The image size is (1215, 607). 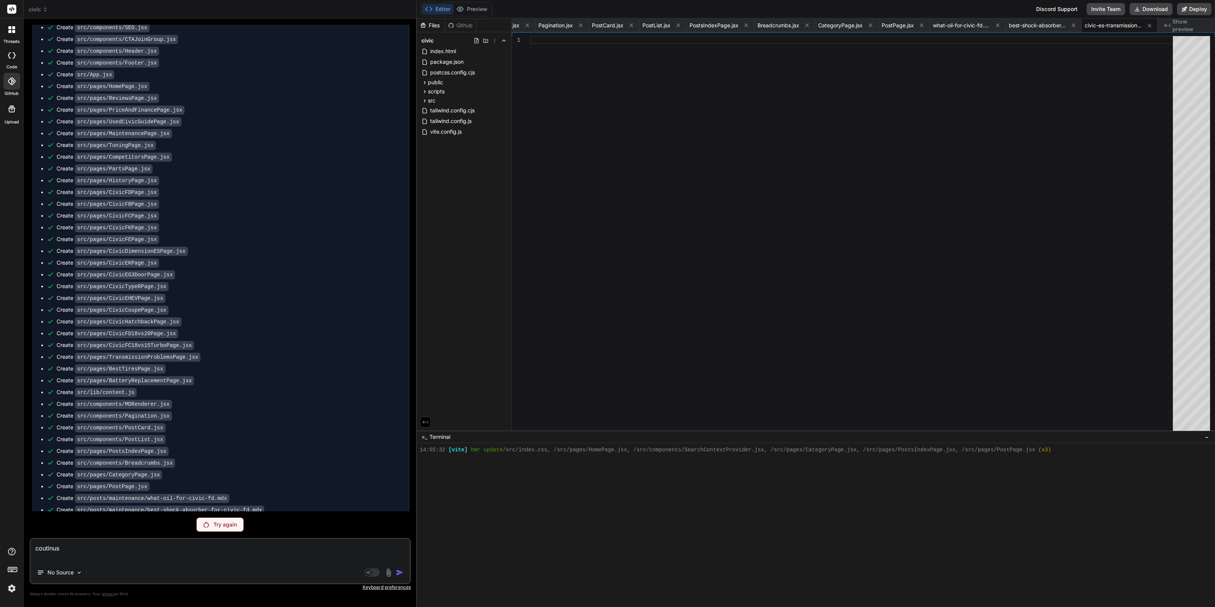 What do you see at coordinates (117, 63) in the screenshot?
I see `code: src/components/Footer.jsx` at bounding box center [117, 63].